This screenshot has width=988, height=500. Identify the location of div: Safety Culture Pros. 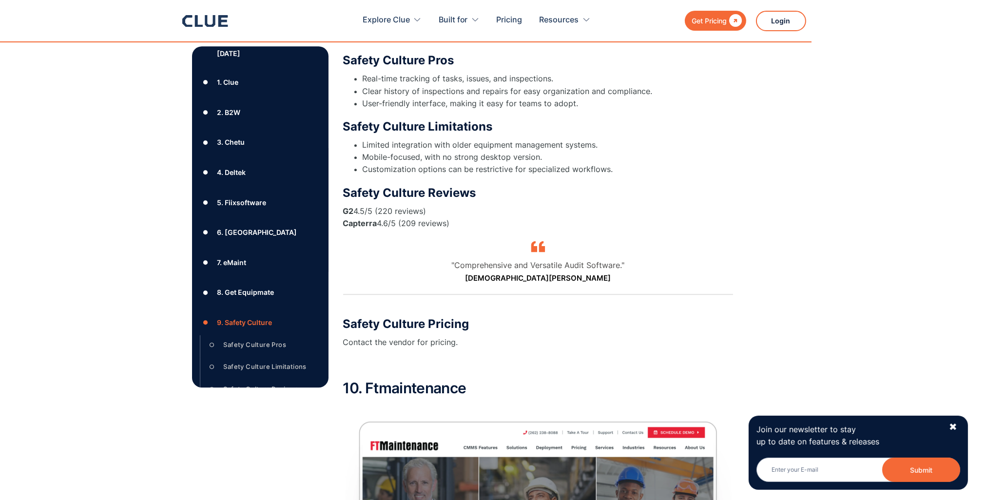
(254, 344).